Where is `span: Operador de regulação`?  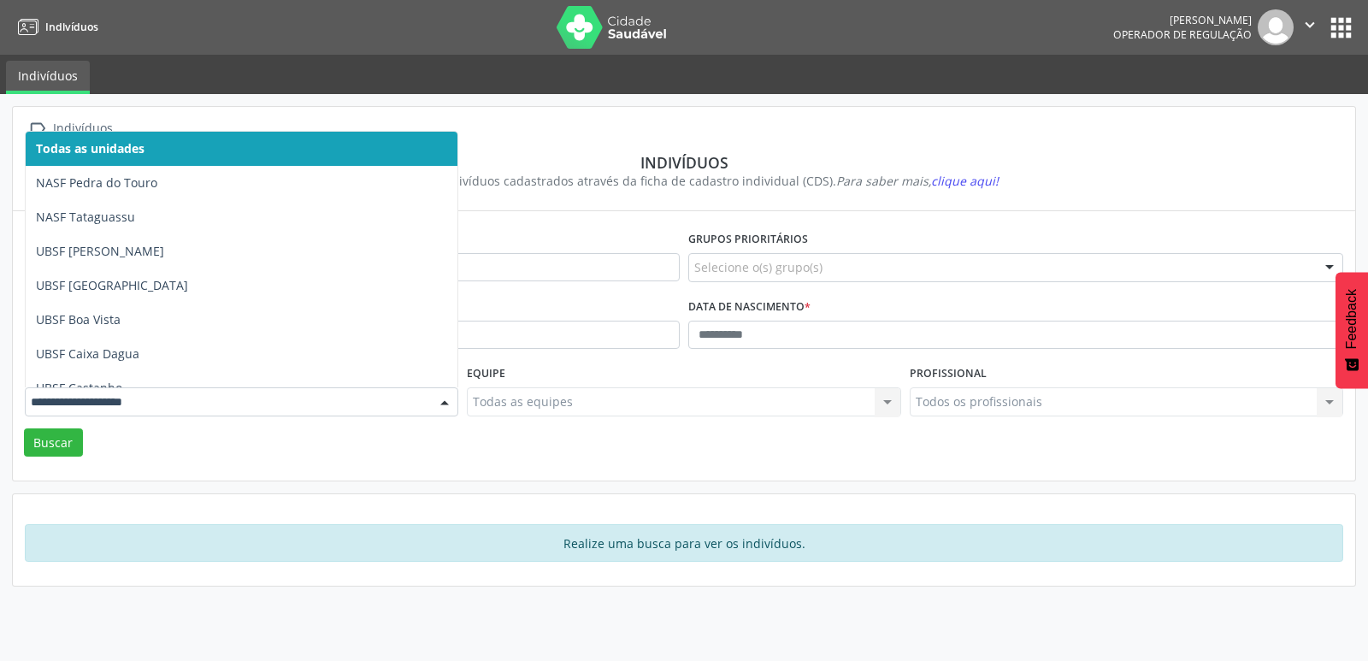 span: Operador de regulação is located at coordinates (1183, 34).